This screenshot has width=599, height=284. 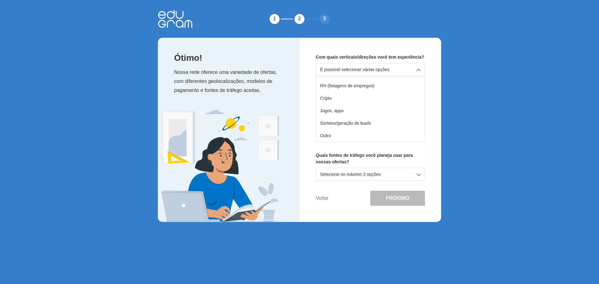 What do you see at coordinates (370, 159) in the screenshot?
I see `p: Quais fontes de tráfego você planeja usar para nossas ofertas?` at bounding box center [370, 159].